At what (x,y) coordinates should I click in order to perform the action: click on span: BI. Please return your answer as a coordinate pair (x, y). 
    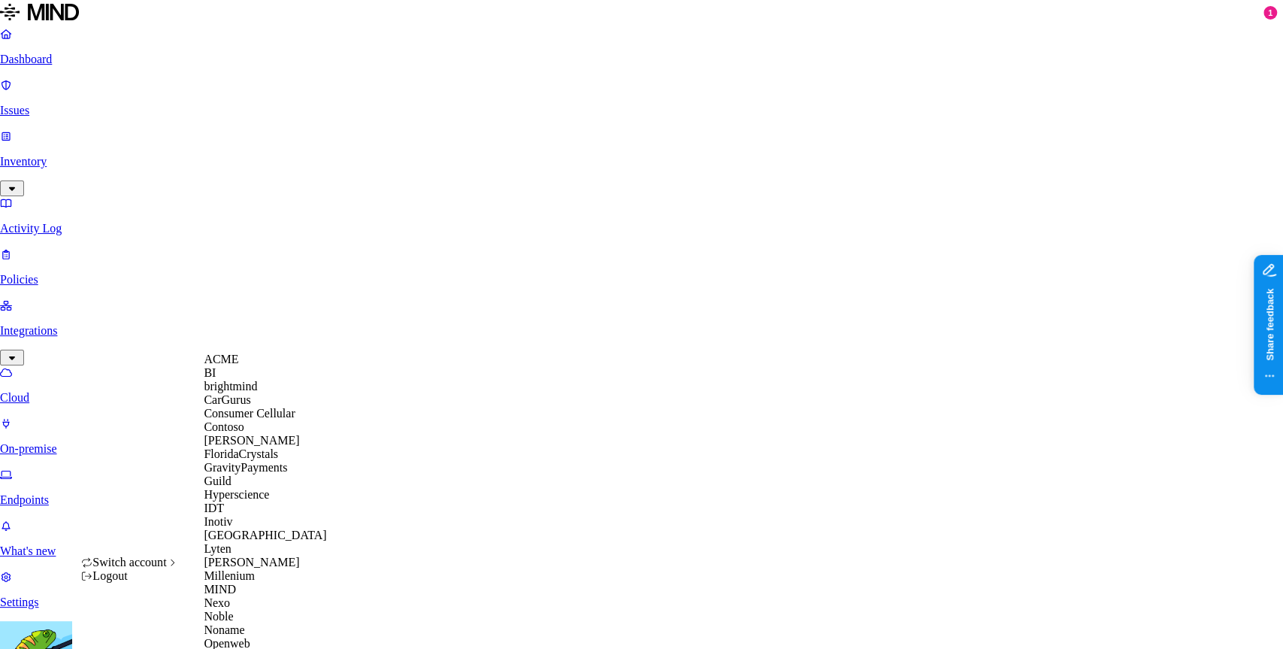
    Looking at the image, I should click on (210, 372).